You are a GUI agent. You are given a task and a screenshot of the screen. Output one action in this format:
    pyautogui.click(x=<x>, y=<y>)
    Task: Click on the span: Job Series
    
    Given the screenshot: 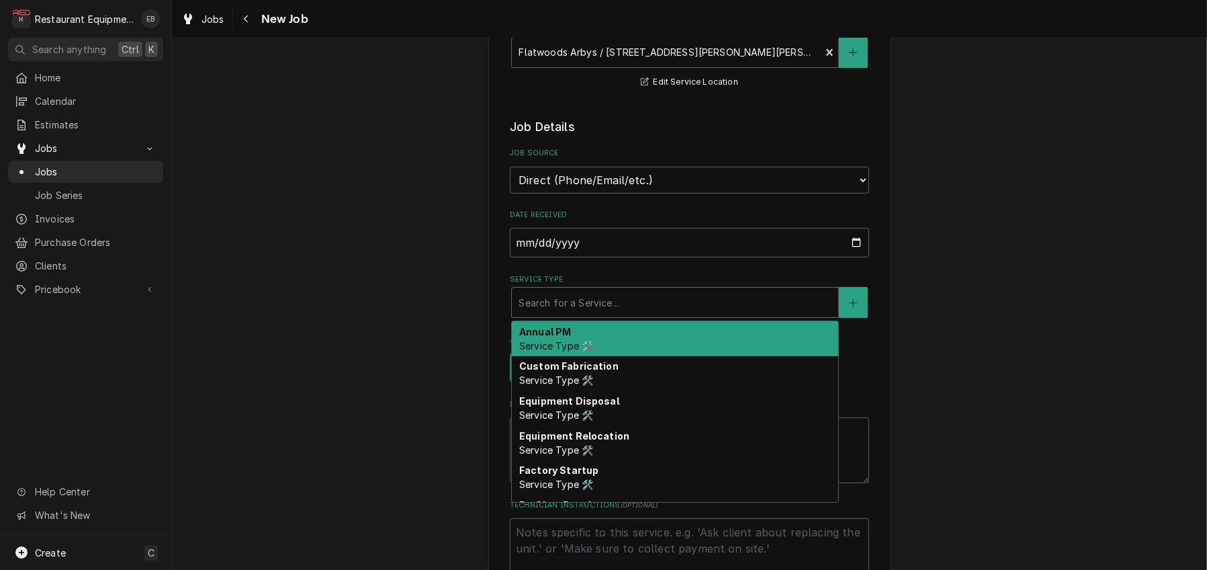 What is the action you would take?
    pyautogui.click(x=95, y=195)
    